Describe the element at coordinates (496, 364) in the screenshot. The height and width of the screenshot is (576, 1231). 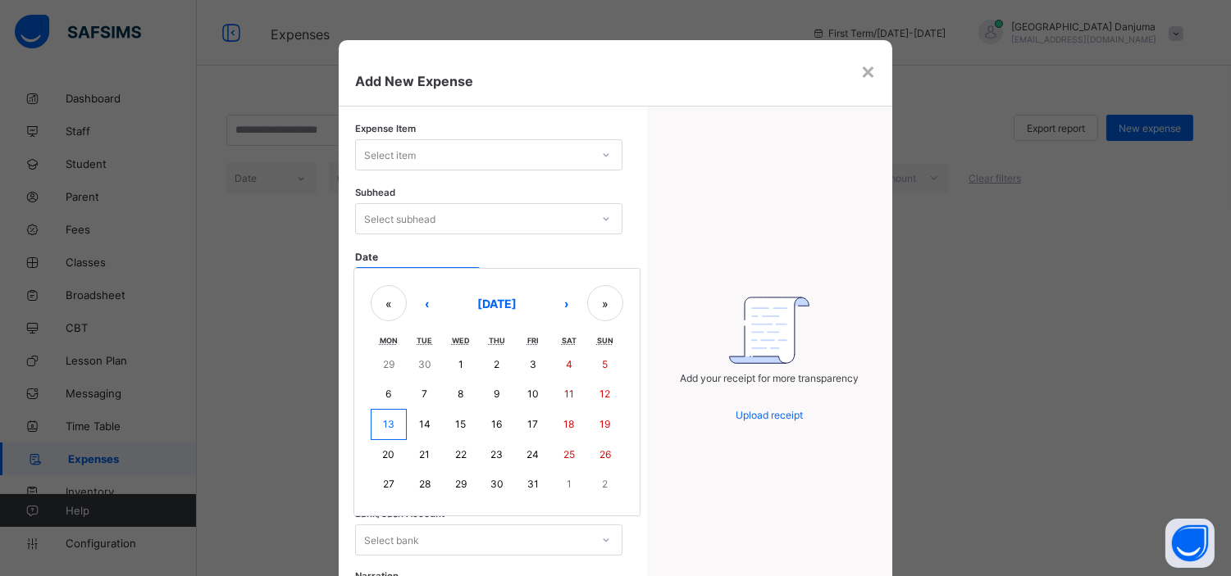
I see `abbr: October 2, 2025` at that location.